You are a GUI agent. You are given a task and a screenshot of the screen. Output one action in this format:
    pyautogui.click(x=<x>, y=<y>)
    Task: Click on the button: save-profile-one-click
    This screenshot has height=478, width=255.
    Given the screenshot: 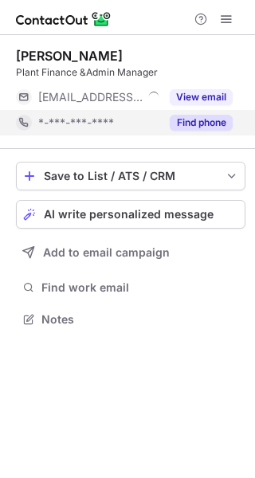 What is the action you would take?
    pyautogui.click(x=131, y=176)
    